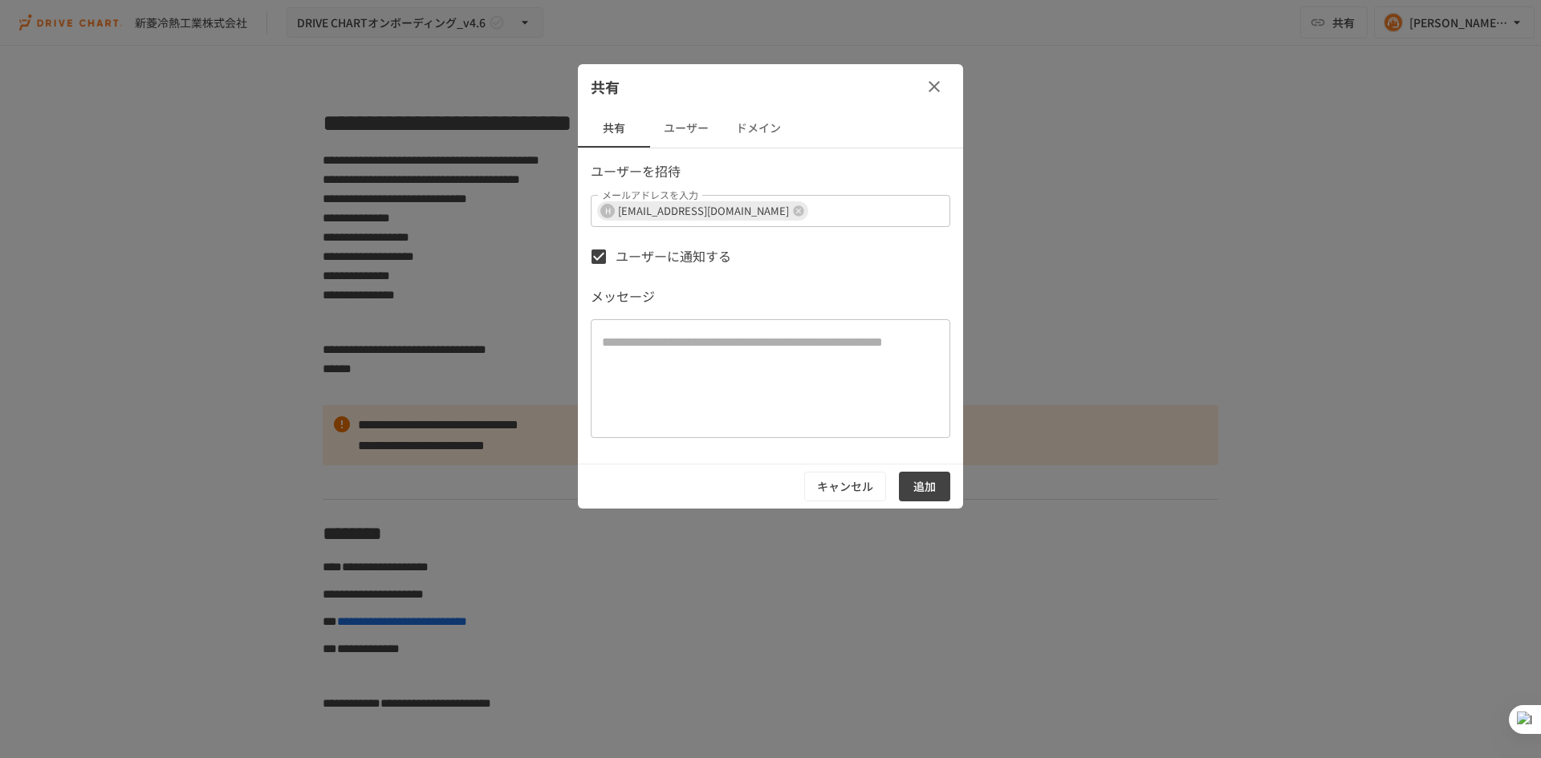  I want to click on label: メールアドレスを入力, so click(650, 194).